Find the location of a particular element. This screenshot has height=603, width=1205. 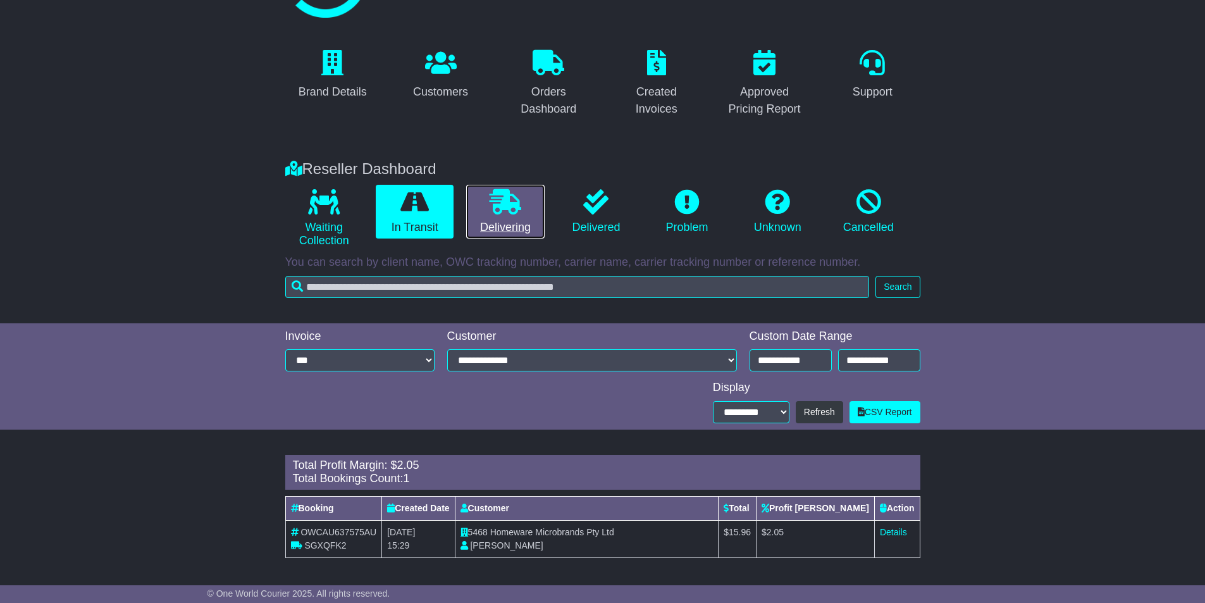

a: Created Invoices is located at coordinates (657, 84).